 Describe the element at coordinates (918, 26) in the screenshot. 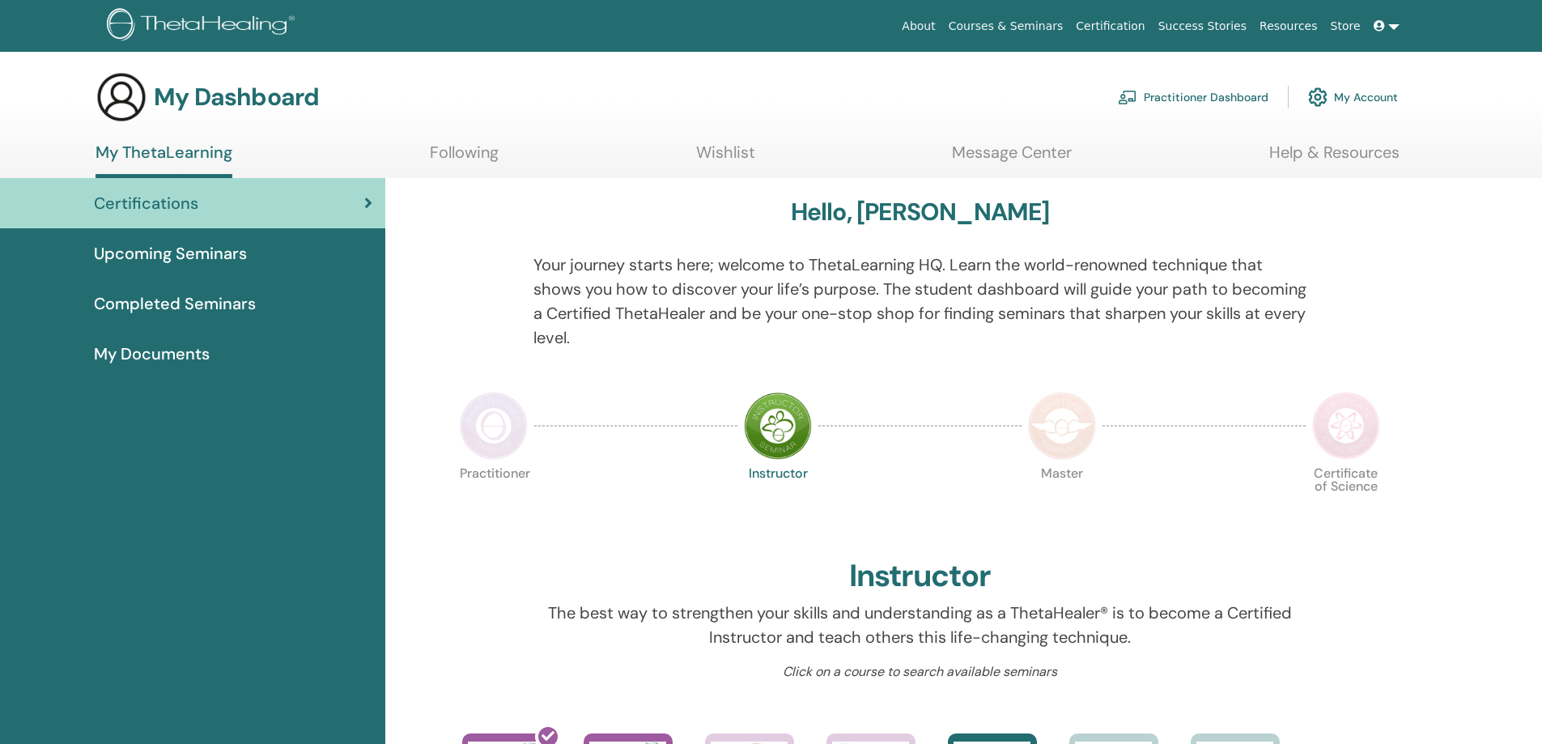

I see `a: About` at that location.